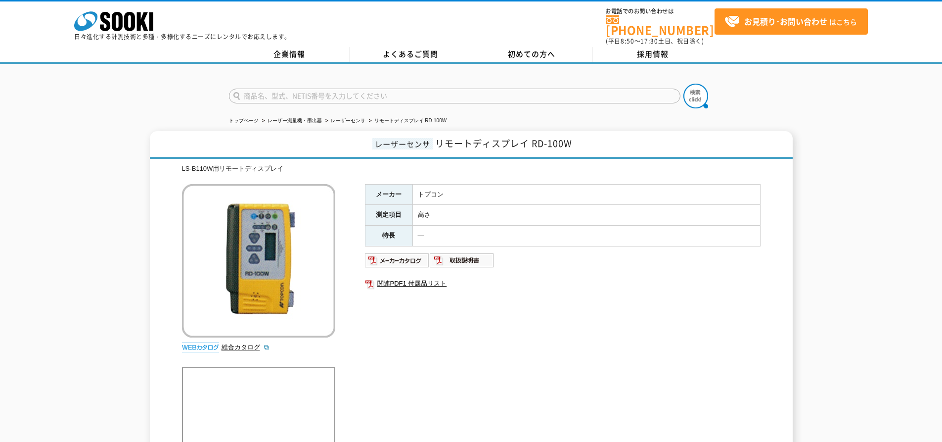 Image resolution: width=942 pixels, height=442 pixels. What do you see at coordinates (653, 54) in the screenshot?
I see `a: 採用情報` at bounding box center [653, 54].